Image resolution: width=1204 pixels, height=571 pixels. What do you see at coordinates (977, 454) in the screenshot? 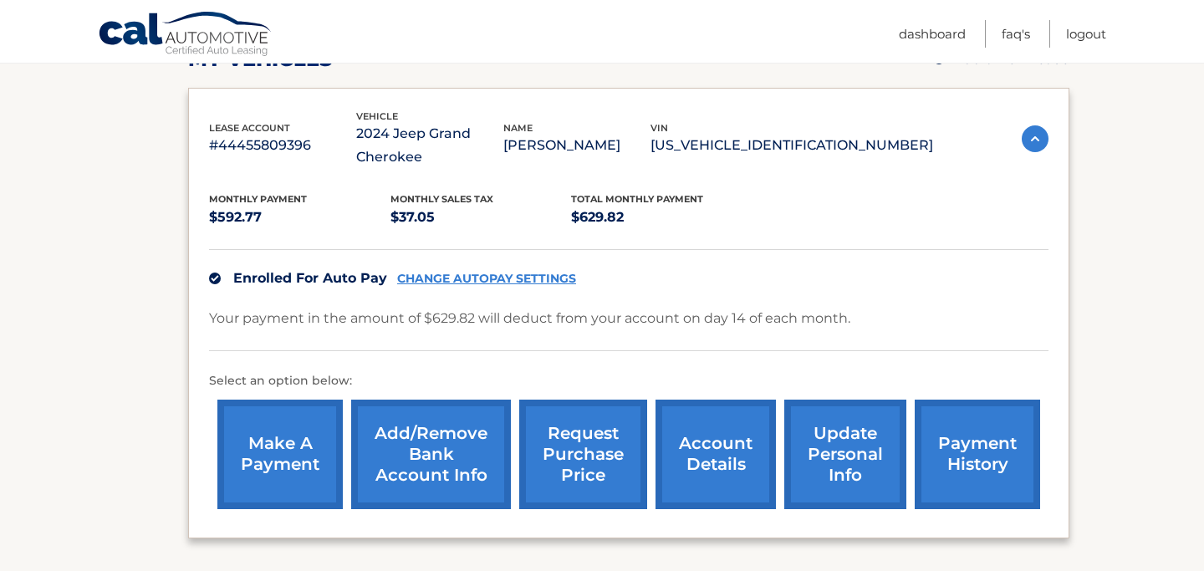
I see `a: payment history` at bounding box center [977, 454].